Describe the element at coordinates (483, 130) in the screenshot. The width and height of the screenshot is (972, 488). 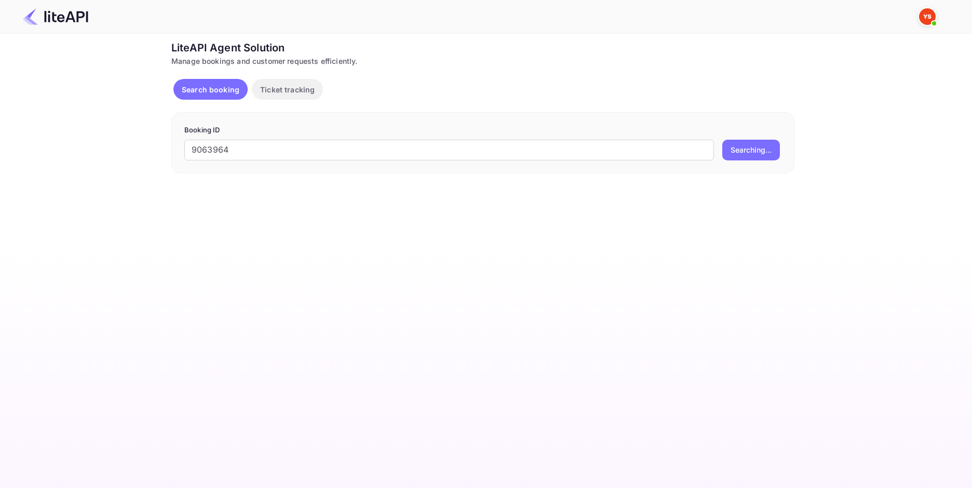
I see `p: Booking ID` at that location.